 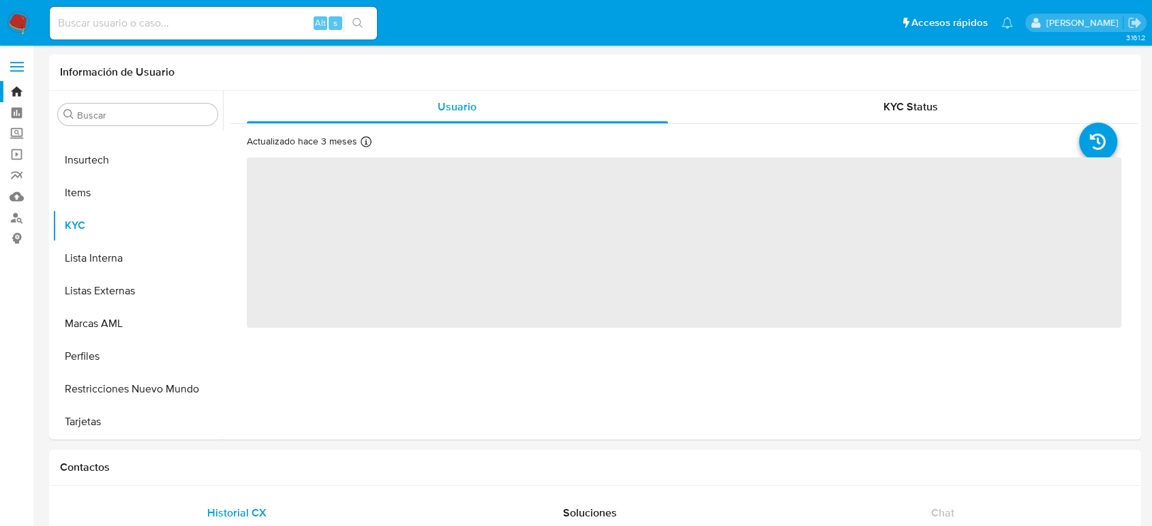 What do you see at coordinates (910, 106) in the screenshot?
I see `span: KYC Status` at bounding box center [910, 106].